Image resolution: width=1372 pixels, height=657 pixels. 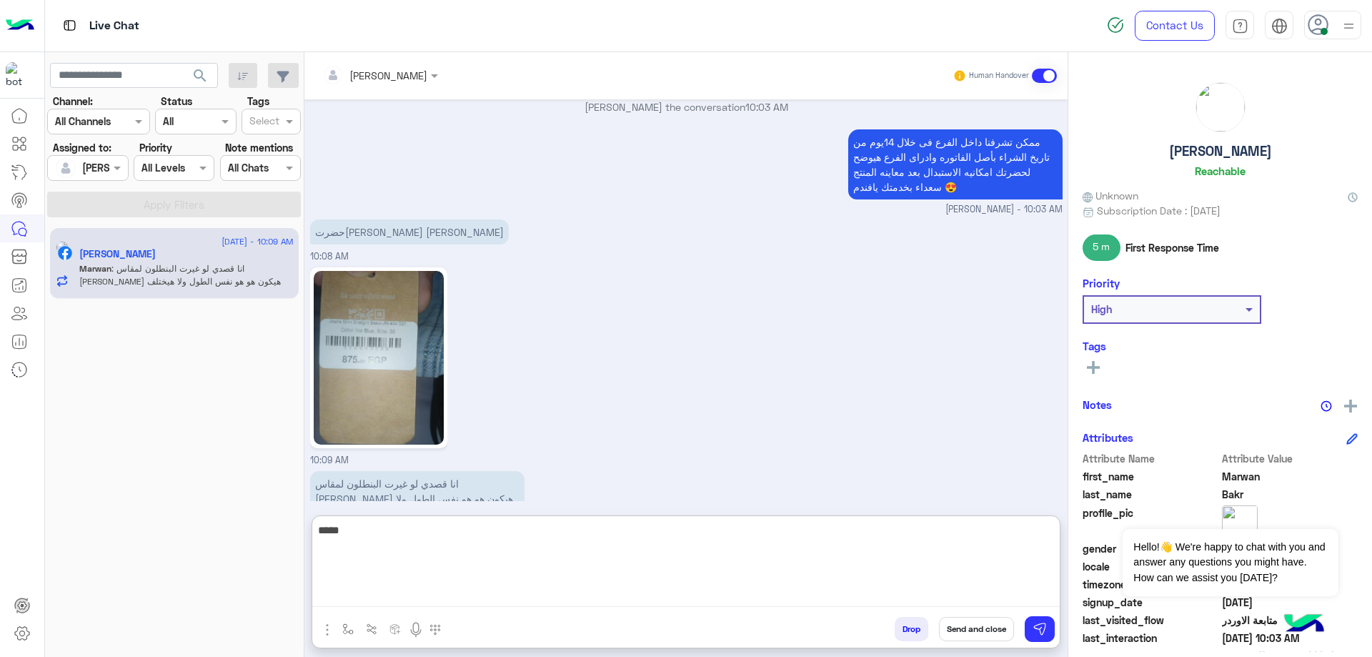 What do you see at coordinates (1326, 406) in the screenshot?
I see `img: notes` at bounding box center [1326, 406].